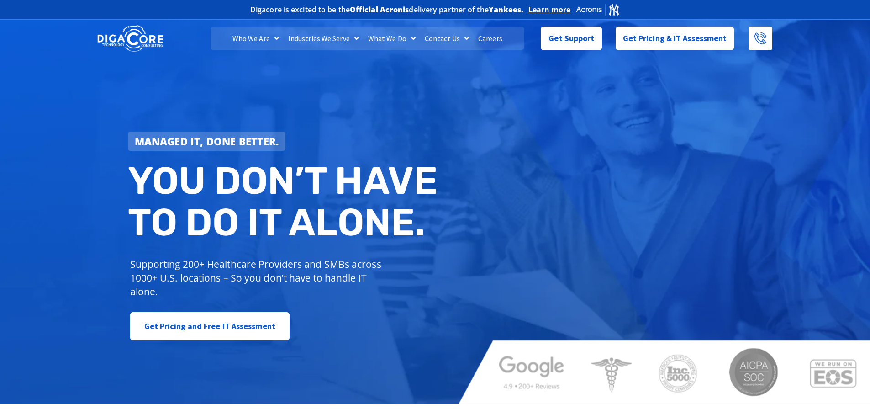  Describe the element at coordinates (367, 38) in the screenshot. I see `nav: Menu` at that location.